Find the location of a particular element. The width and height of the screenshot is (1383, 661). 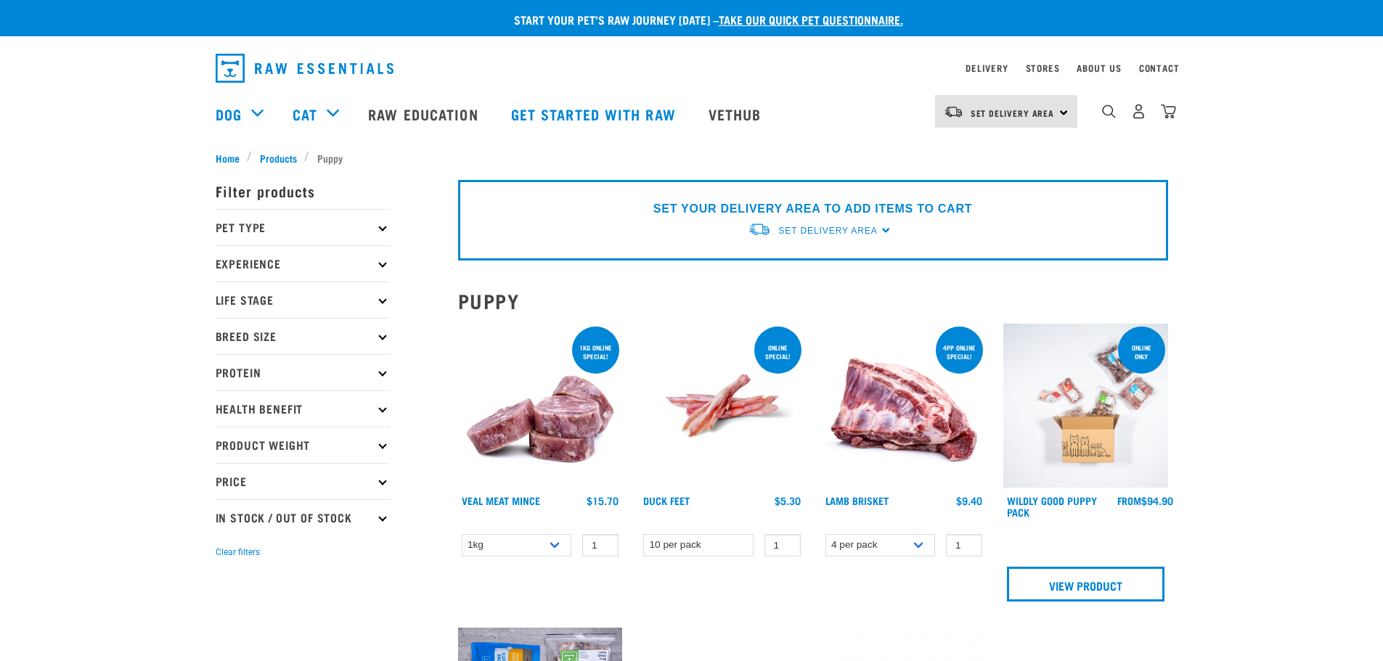

a: Get started with Raw is located at coordinates (595, 114).